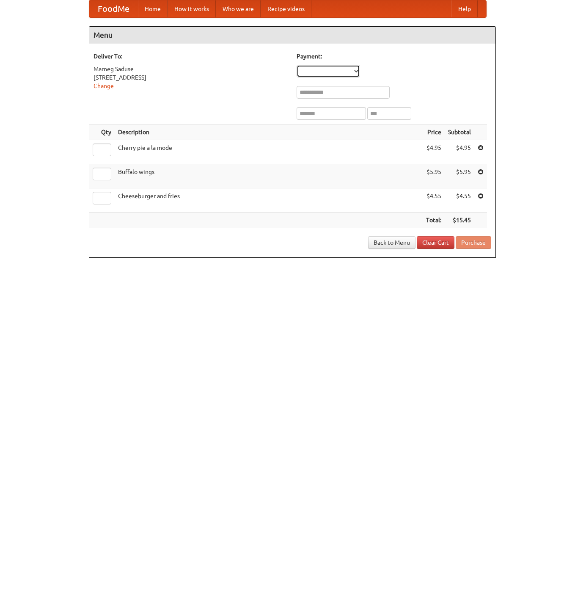  What do you see at coordinates (238, 9) in the screenshot?
I see `a: Who we are` at bounding box center [238, 9].